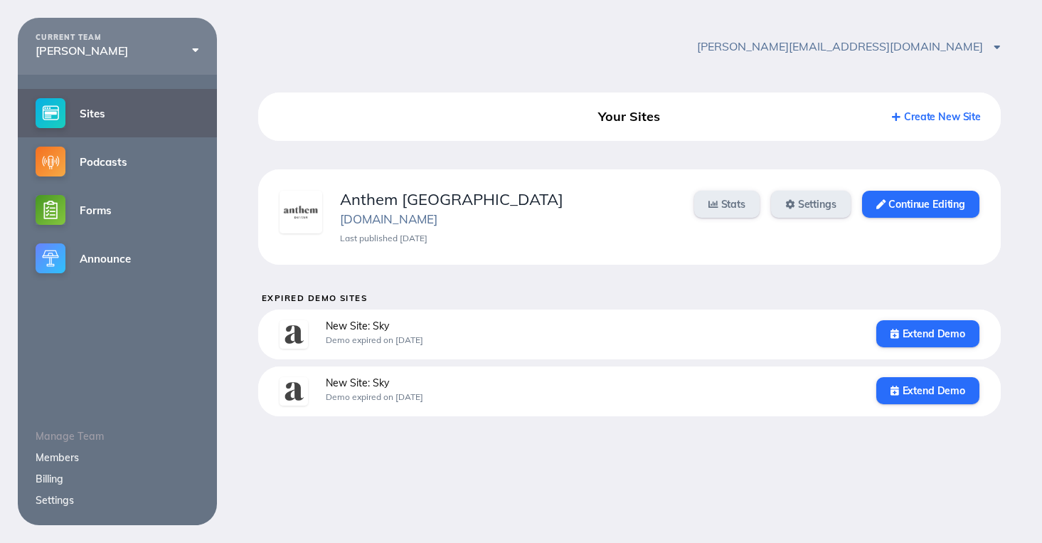 Image resolution: width=1042 pixels, height=543 pixels. Describe the element at coordinates (936, 117) in the screenshot. I see `a: Create New Site` at that location.